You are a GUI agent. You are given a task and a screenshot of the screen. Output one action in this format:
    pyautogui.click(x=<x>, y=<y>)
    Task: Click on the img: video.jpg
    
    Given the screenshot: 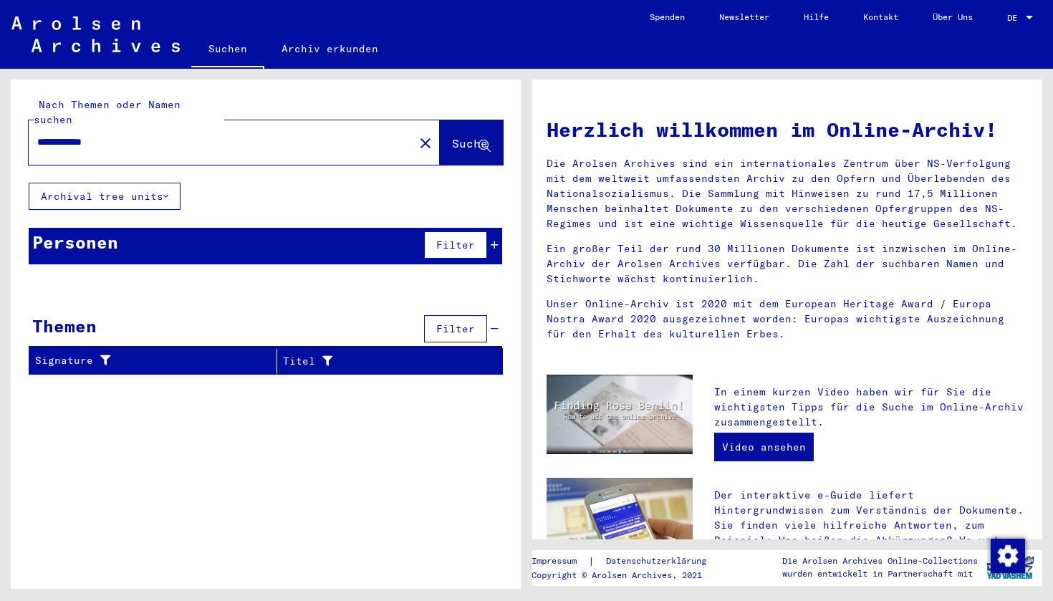 What is the action you would take?
    pyautogui.click(x=620, y=414)
    